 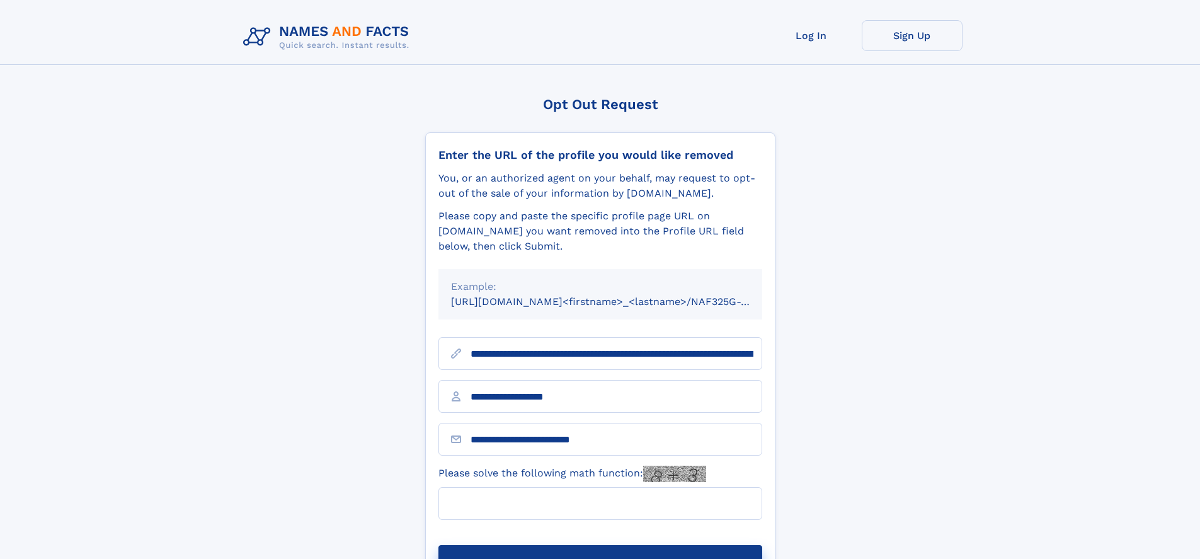 What do you see at coordinates (600, 155) in the screenshot?
I see `div: Enter the URL of the profile you would like removed` at bounding box center [600, 155].